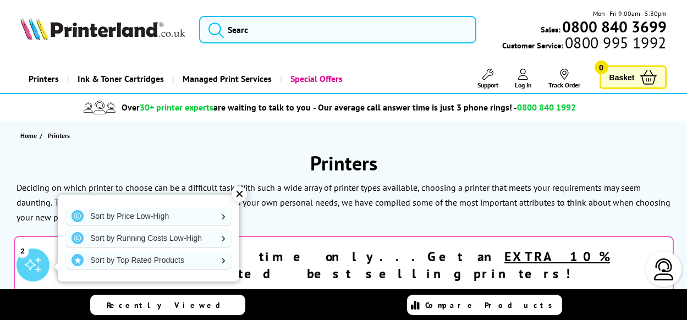  What do you see at coordinates (43, 79) in the screenshot?
I see `a: Printers` at bounding box center [43, 79].